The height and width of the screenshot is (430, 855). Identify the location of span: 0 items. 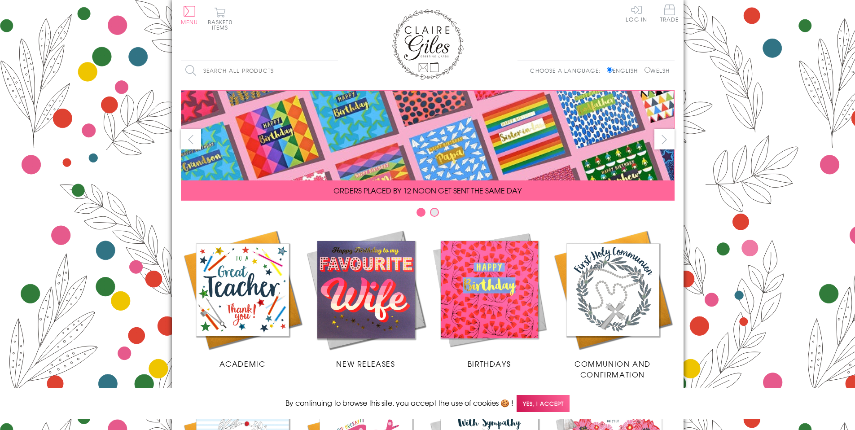
(222, 25).